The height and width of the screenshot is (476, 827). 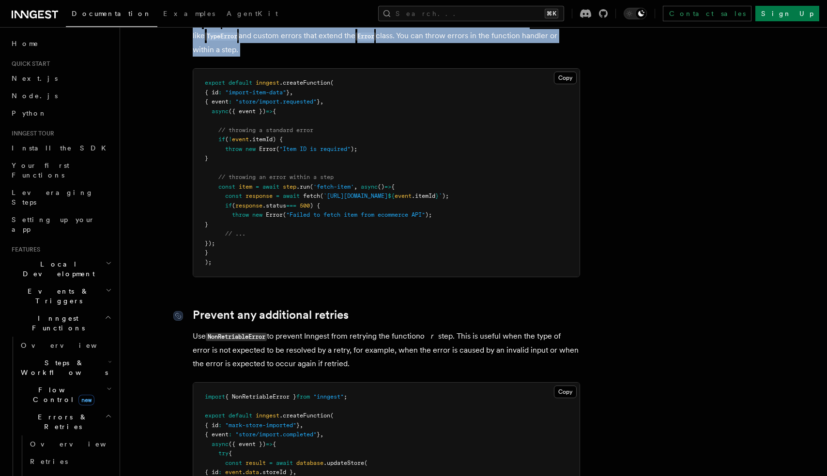 What do you see at coordinates (29, 113) in the screenshot?
I see `span: Python` at bounding box center [29, 113].